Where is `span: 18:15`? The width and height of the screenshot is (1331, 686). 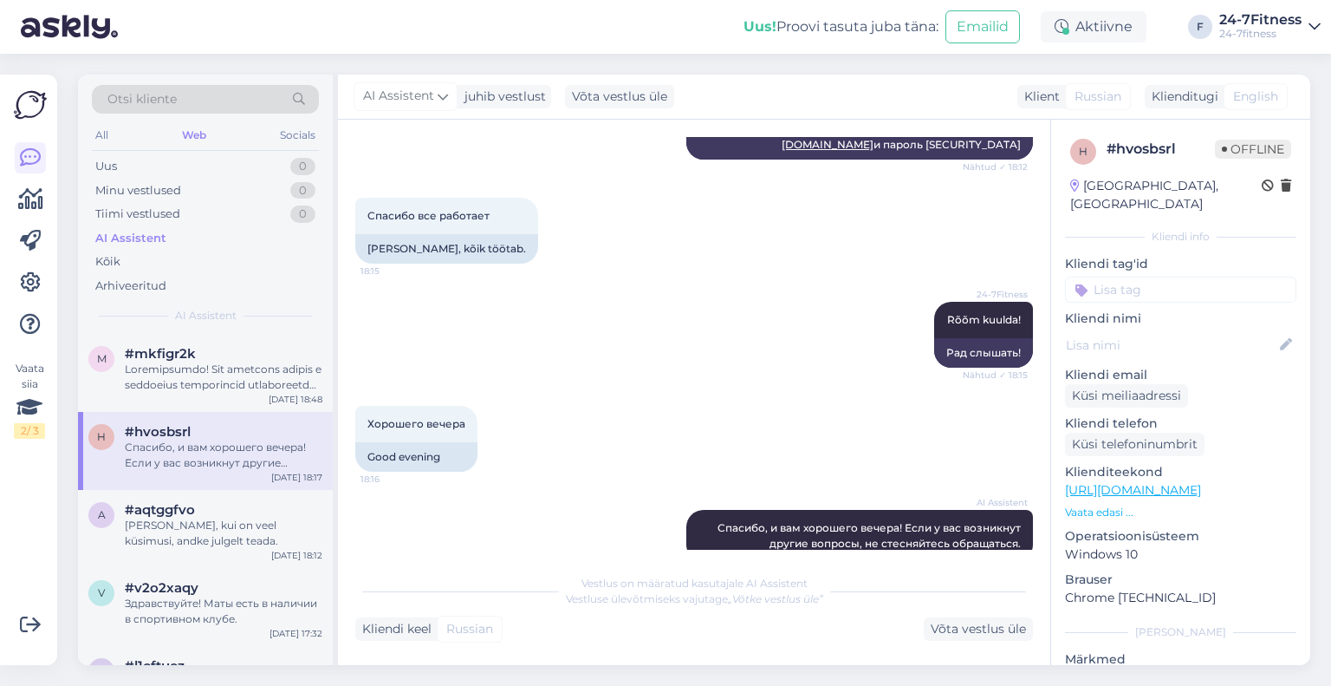
span: 18:15 is located at coordinates (393, 270).